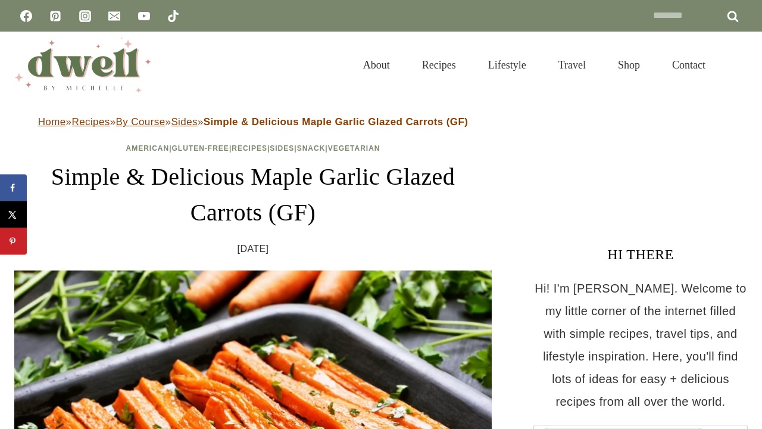  Describe the element at coordinates (83, 65) in the screenshot. I see `a: DWELL by michelle` at that location.